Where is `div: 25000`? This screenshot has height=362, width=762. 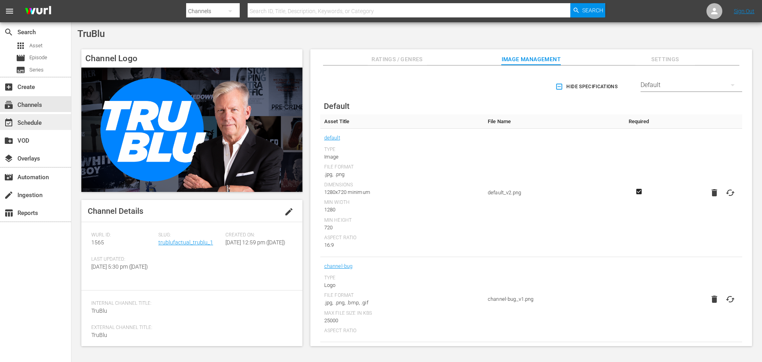
div: 25000 is located at coordinates (402, 320).